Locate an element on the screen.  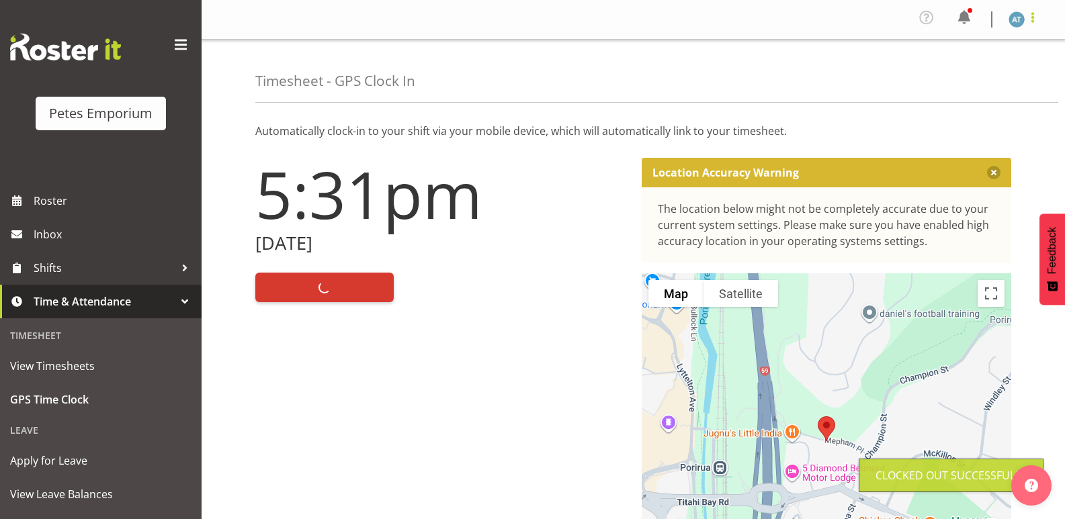
button: Feedback - Show survey is located at coordinates (1052, 259).